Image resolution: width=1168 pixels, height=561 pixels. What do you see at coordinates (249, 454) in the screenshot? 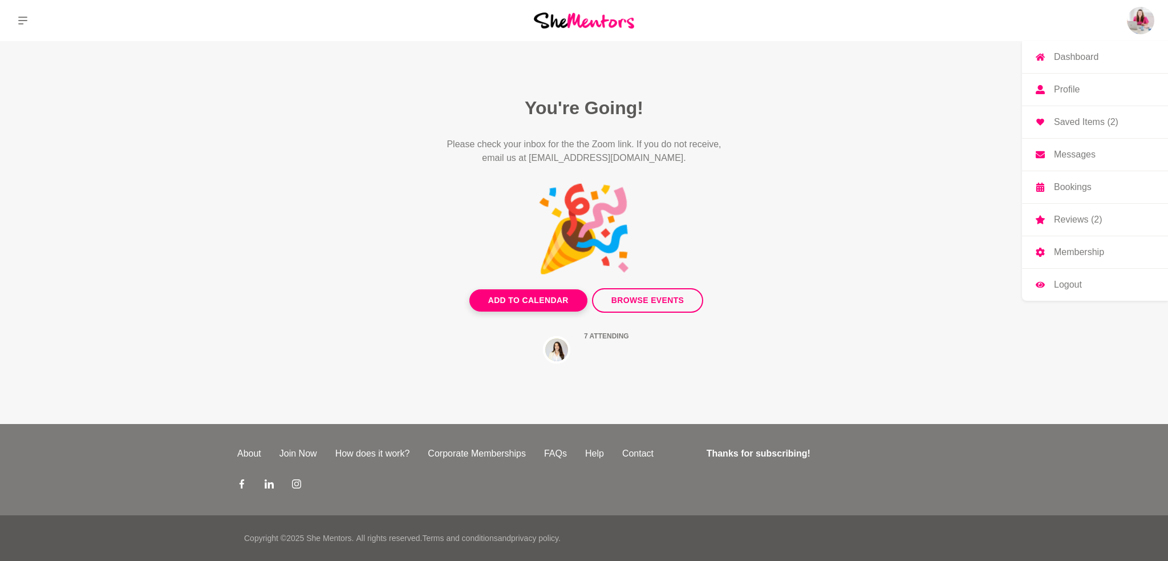
I see `a: About` at bounding box center [249, 454].